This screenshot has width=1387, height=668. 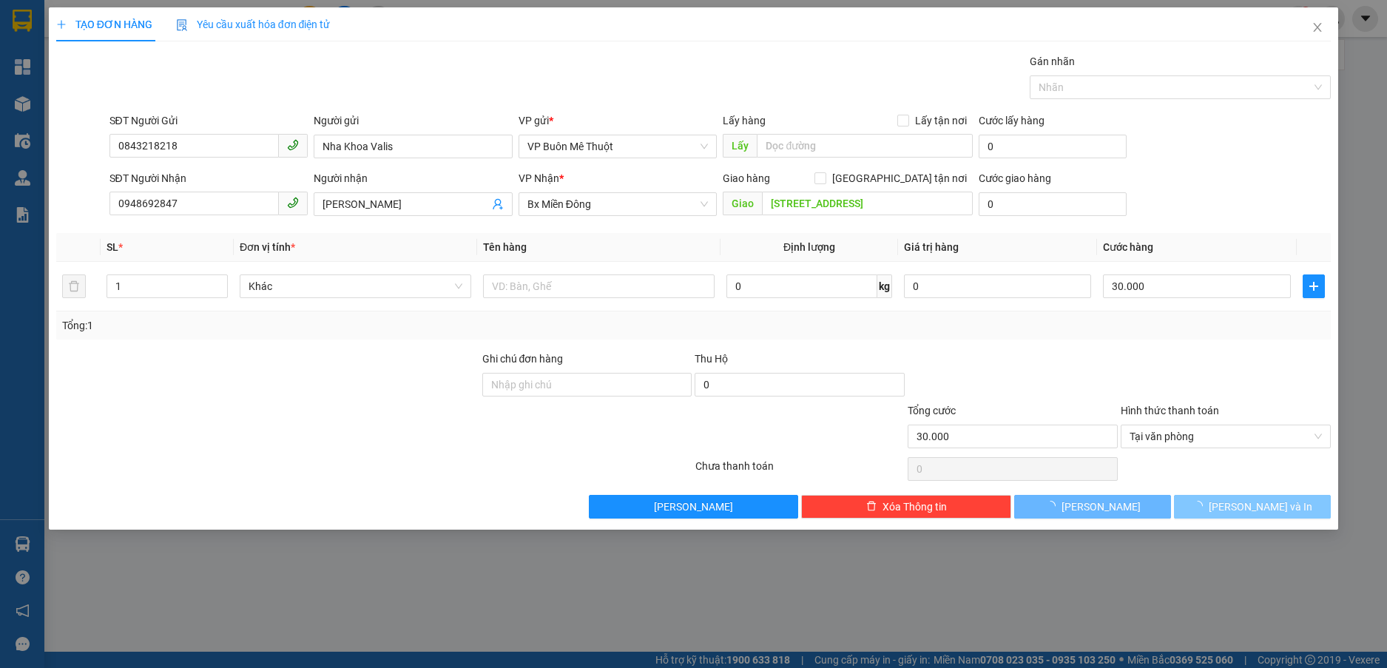 I want to click on span: SL, so click(x=112, y=247).